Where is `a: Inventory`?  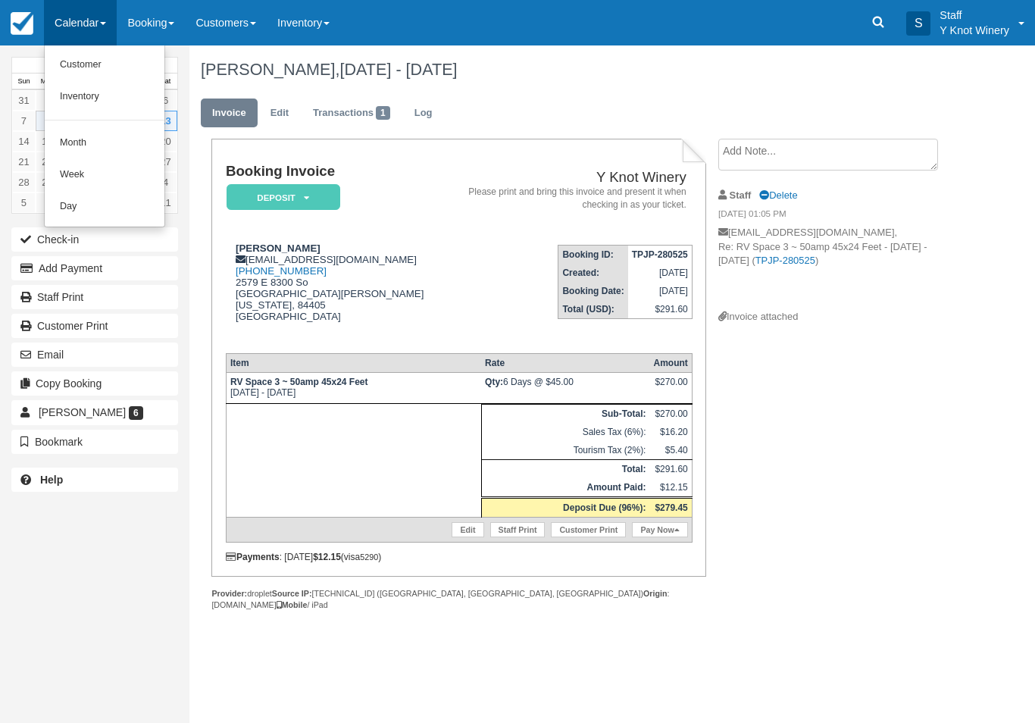 a: Inventory is located at coordinates (105, 97).